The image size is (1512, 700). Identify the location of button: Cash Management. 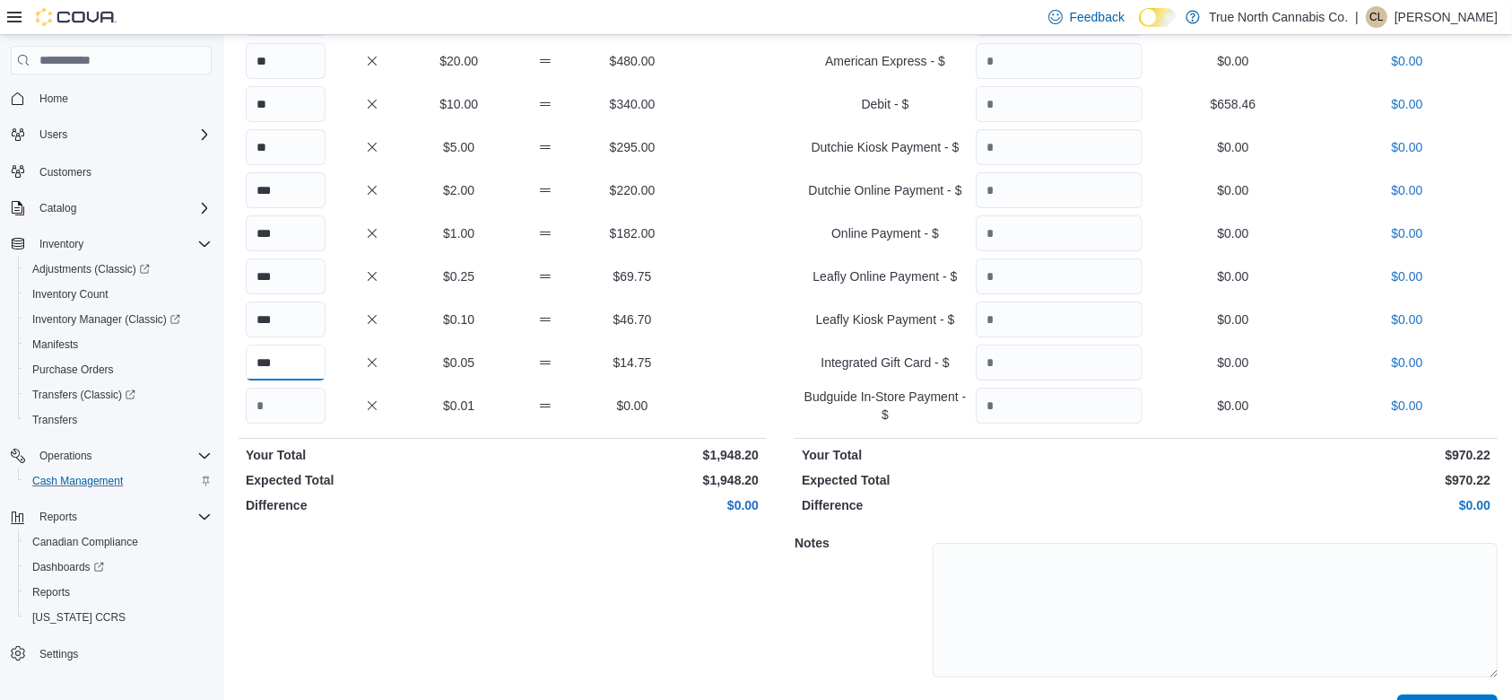
(118, 481).